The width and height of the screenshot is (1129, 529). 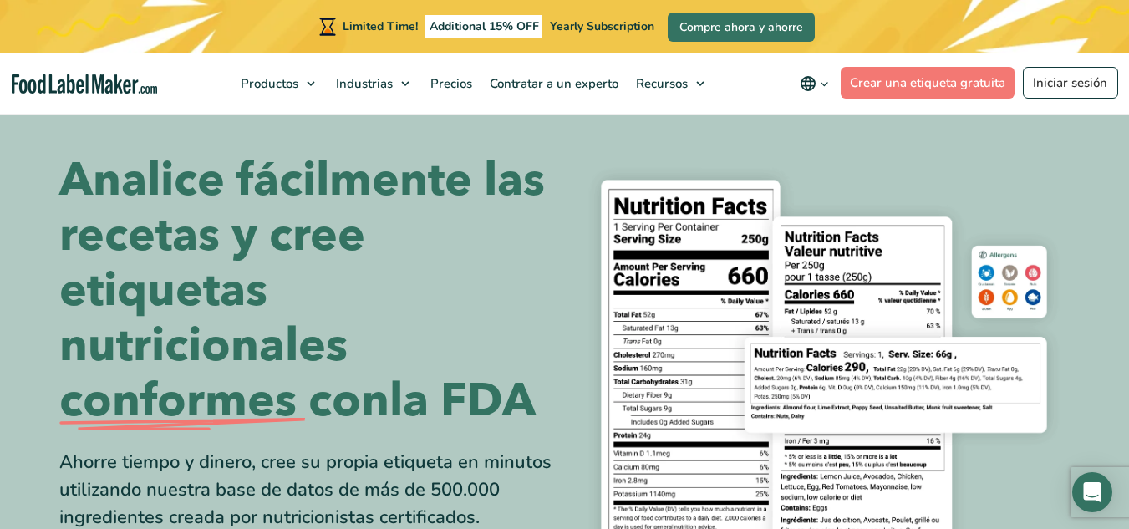 I want to click on span: Additional 15% OFF, so click(x=484, y=27).